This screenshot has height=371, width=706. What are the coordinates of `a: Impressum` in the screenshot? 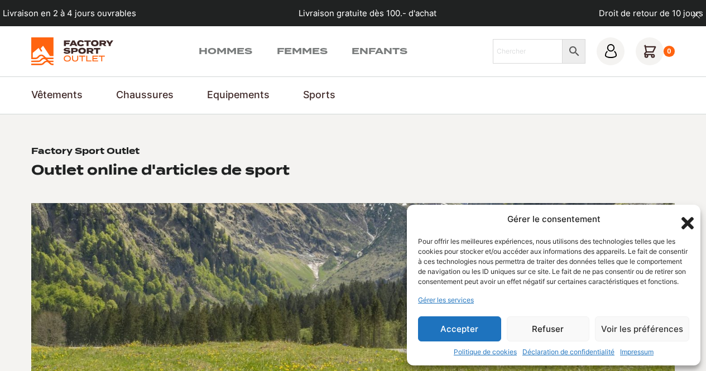 It's located at (637, 352).